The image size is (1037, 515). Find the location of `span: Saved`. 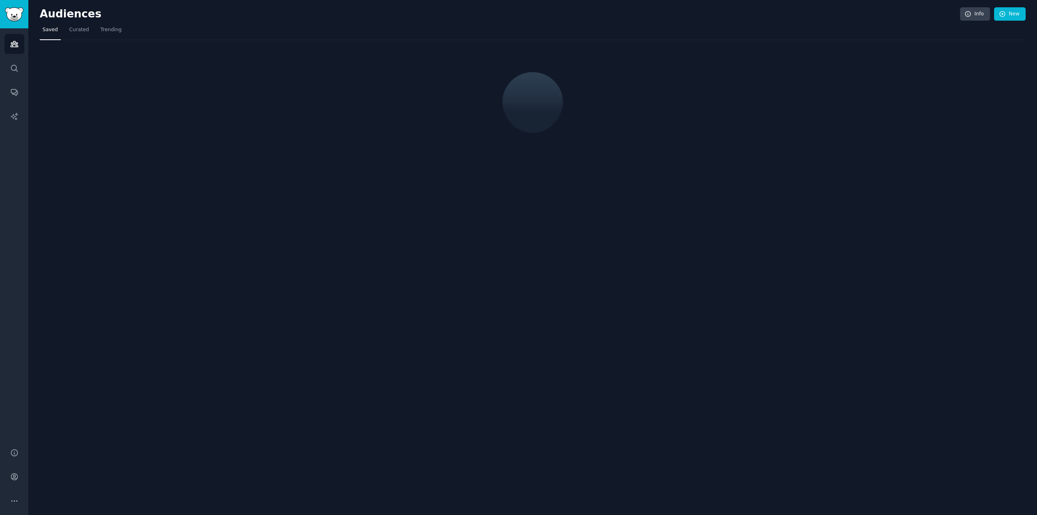

span: Saved is located at coordinates (50, 30).